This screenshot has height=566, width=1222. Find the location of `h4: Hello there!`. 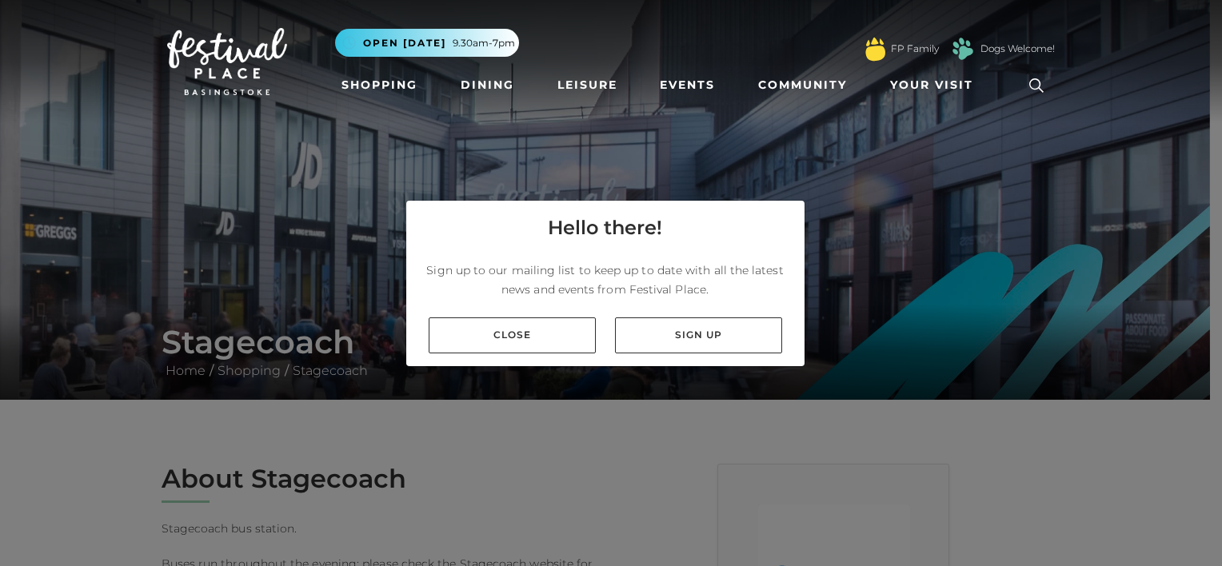

h4: Hello there! is located at coordinates (605, 228).